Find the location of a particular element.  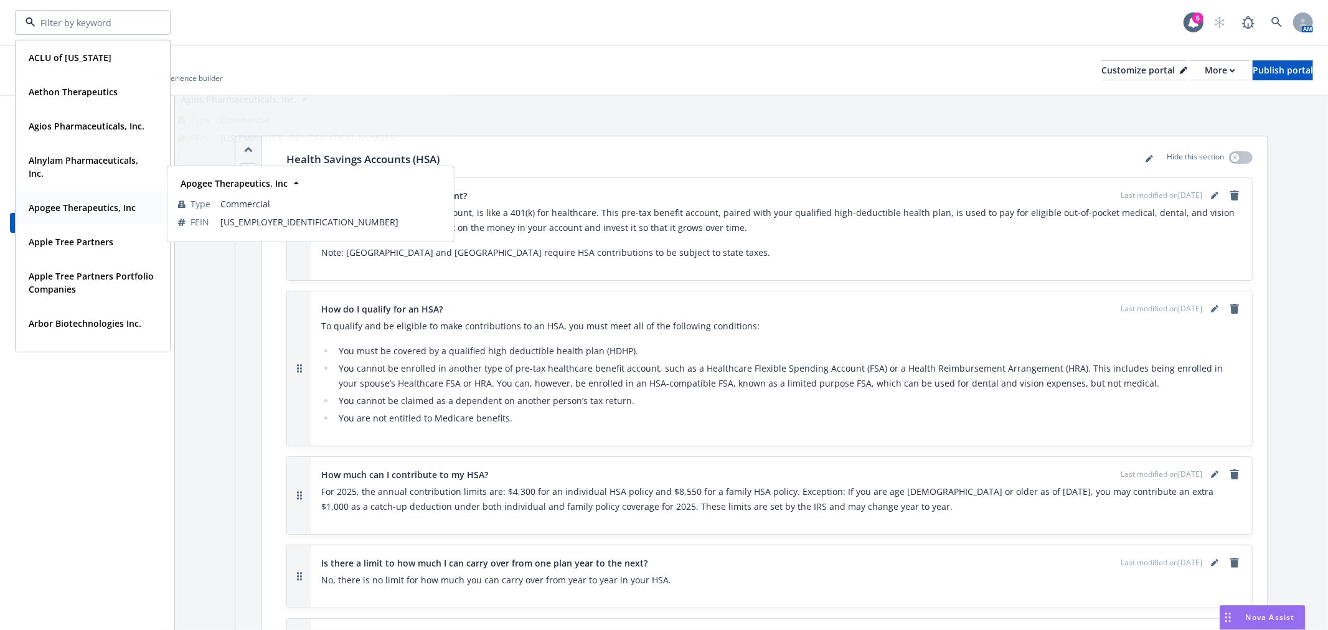

li: You are not entitled to Medicare benefits. is located at coordinates (788, 418).